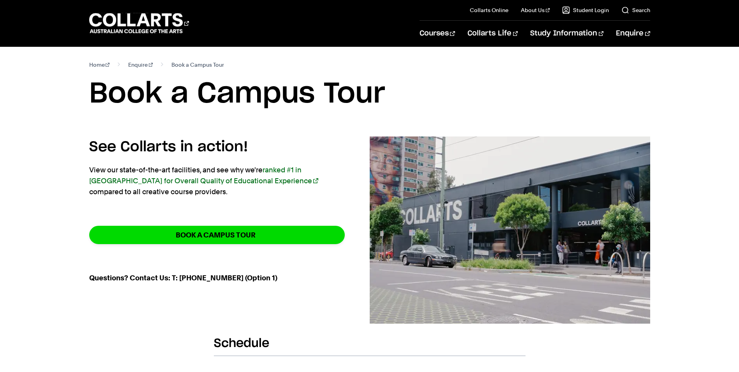 This screenshot has height=372, width=739. I want to click on span: Book a Campus Tour, so click(197, 65).